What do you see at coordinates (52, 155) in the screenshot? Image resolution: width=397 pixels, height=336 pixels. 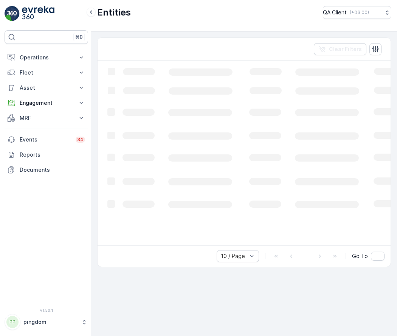 I see `p: Reports` at bounding box center [52, 155].